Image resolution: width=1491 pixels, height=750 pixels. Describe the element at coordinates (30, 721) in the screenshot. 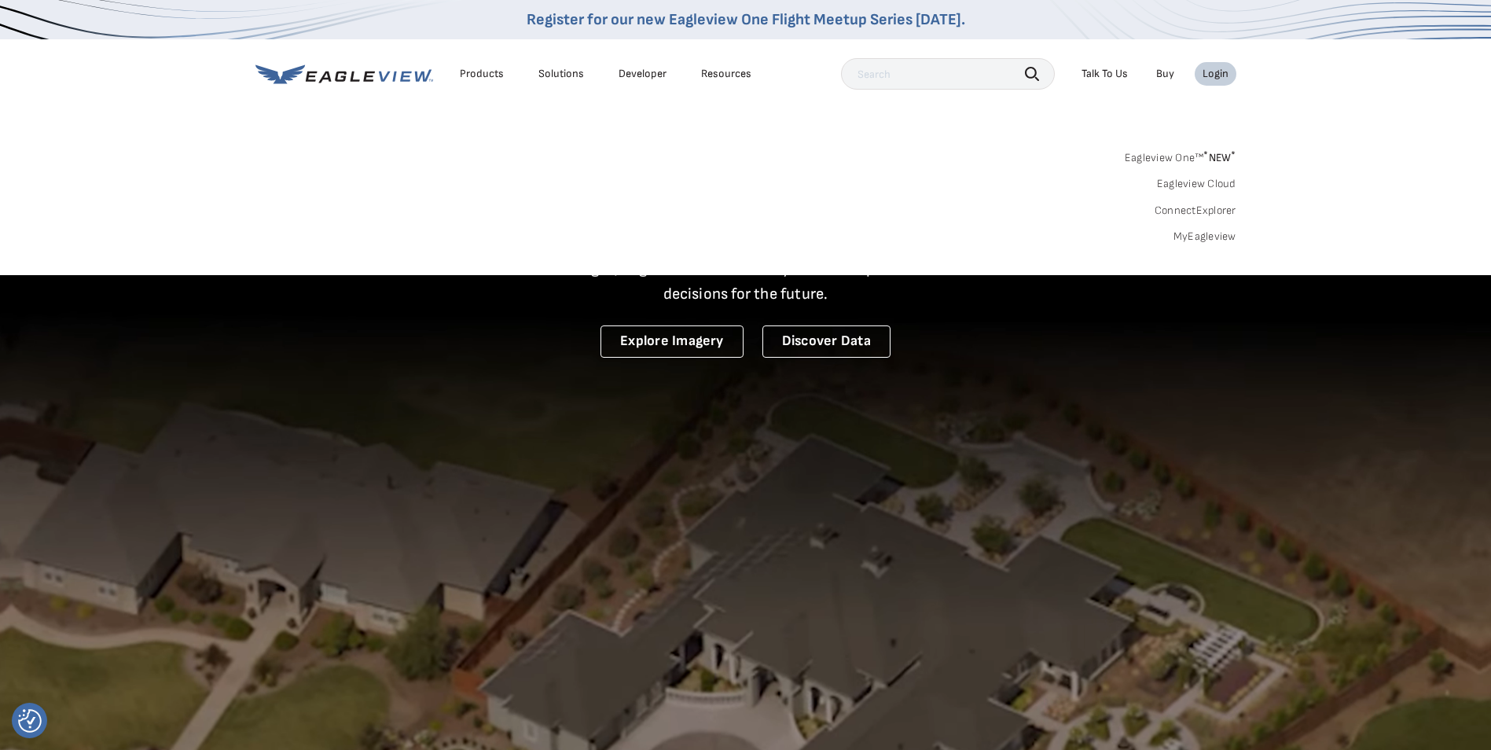

I see `img: Revisit consent button` at that location.